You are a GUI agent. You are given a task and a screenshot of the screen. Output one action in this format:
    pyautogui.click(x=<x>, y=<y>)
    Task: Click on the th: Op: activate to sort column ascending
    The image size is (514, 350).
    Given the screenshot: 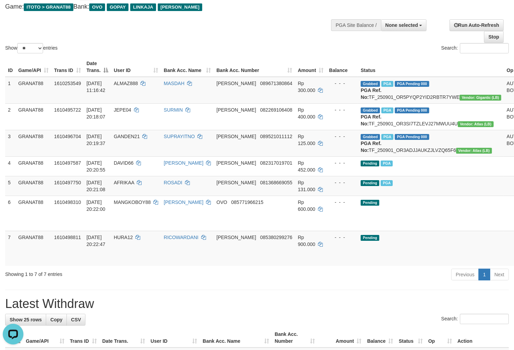 What is the action you would take?
    pyautogui.click(x=440, y=338)
    